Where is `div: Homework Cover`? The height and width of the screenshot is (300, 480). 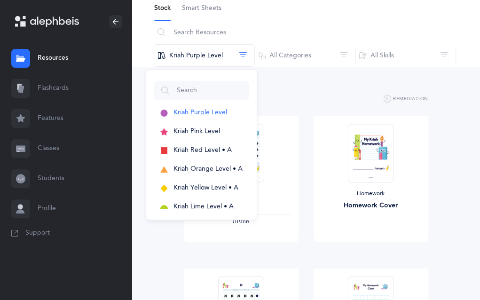
div: Homework Cover is located at coordinates (371, 206).